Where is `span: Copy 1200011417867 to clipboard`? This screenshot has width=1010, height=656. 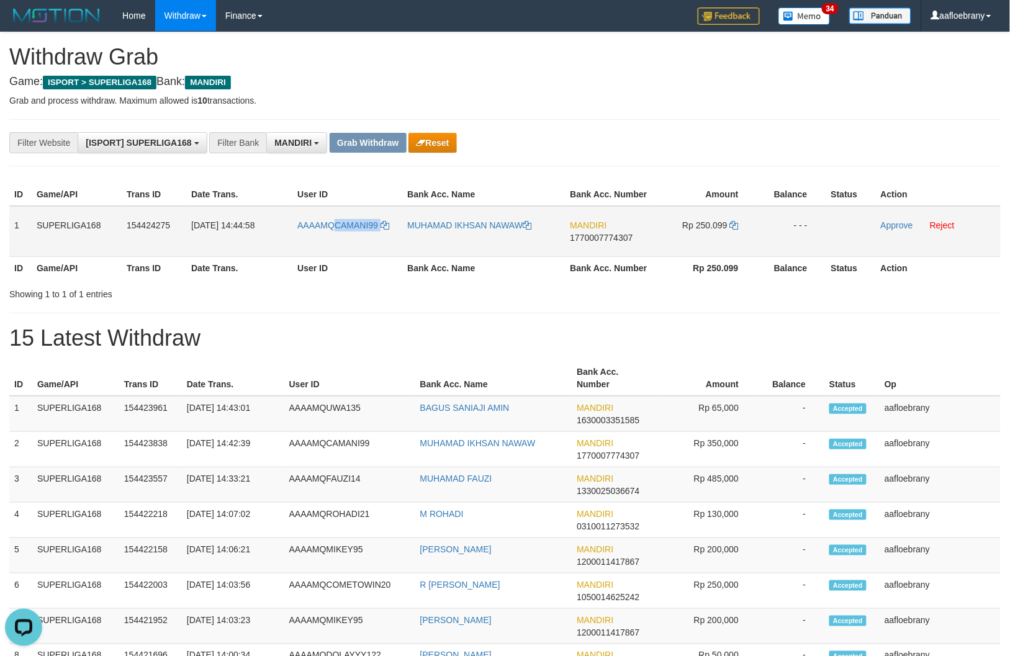 span: Copy 1200011417867 to clipboard is located at coordinates (608, 562).